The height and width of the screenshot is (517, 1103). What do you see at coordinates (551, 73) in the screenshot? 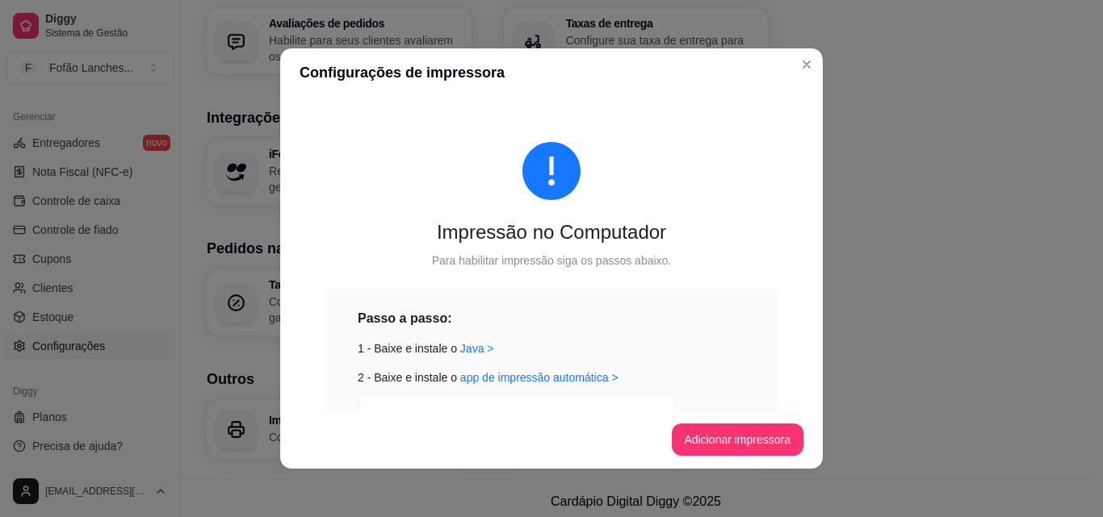
I see `header: Configurações de impressora` at bounding box center [551, 73].